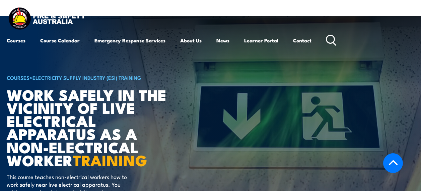 This screenshot has height=191, width=421. Describe the element at coordinates (60, 40) in the screenshot. I see `a: Course Calendar` at that location.